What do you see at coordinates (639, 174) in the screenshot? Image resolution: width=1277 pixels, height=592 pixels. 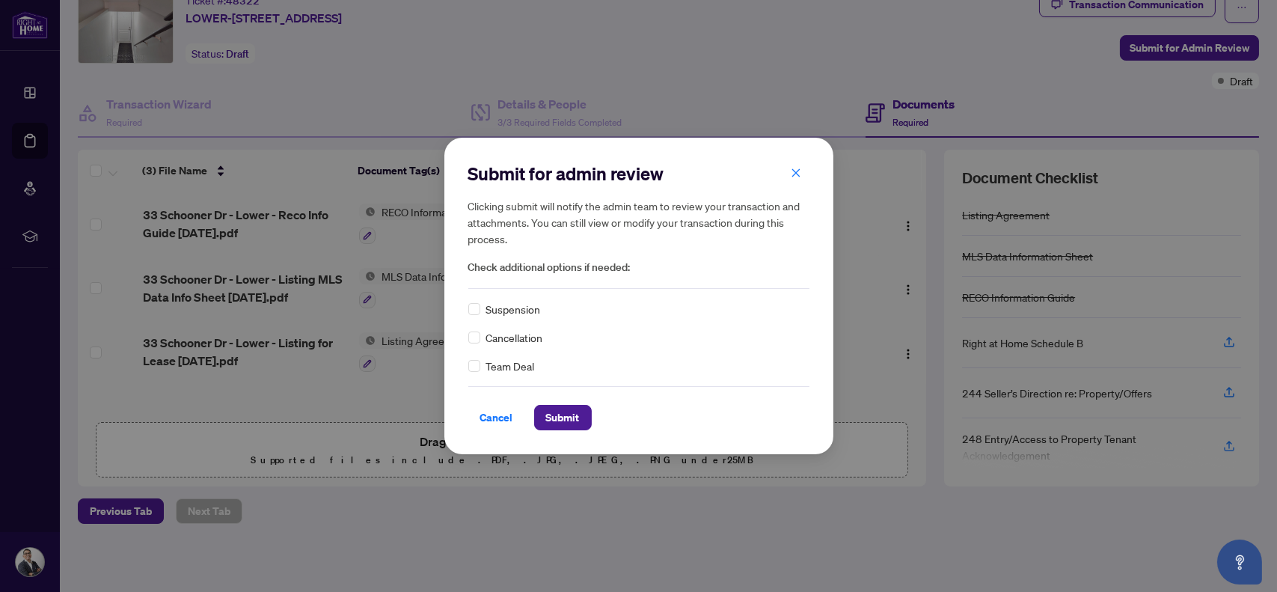 I see `h2: Submit for admin review` at bounding box center [639, 174].